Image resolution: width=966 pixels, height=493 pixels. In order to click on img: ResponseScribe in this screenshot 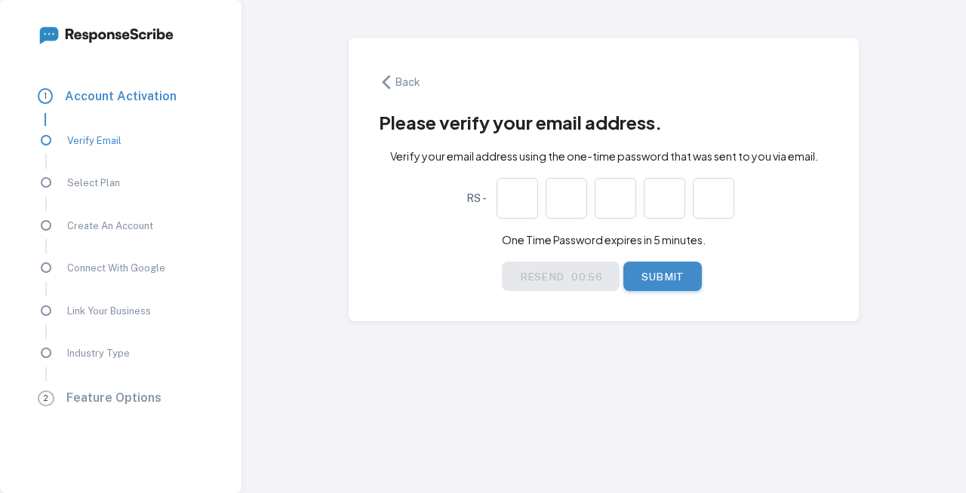, I will do `click(106, 34)`.